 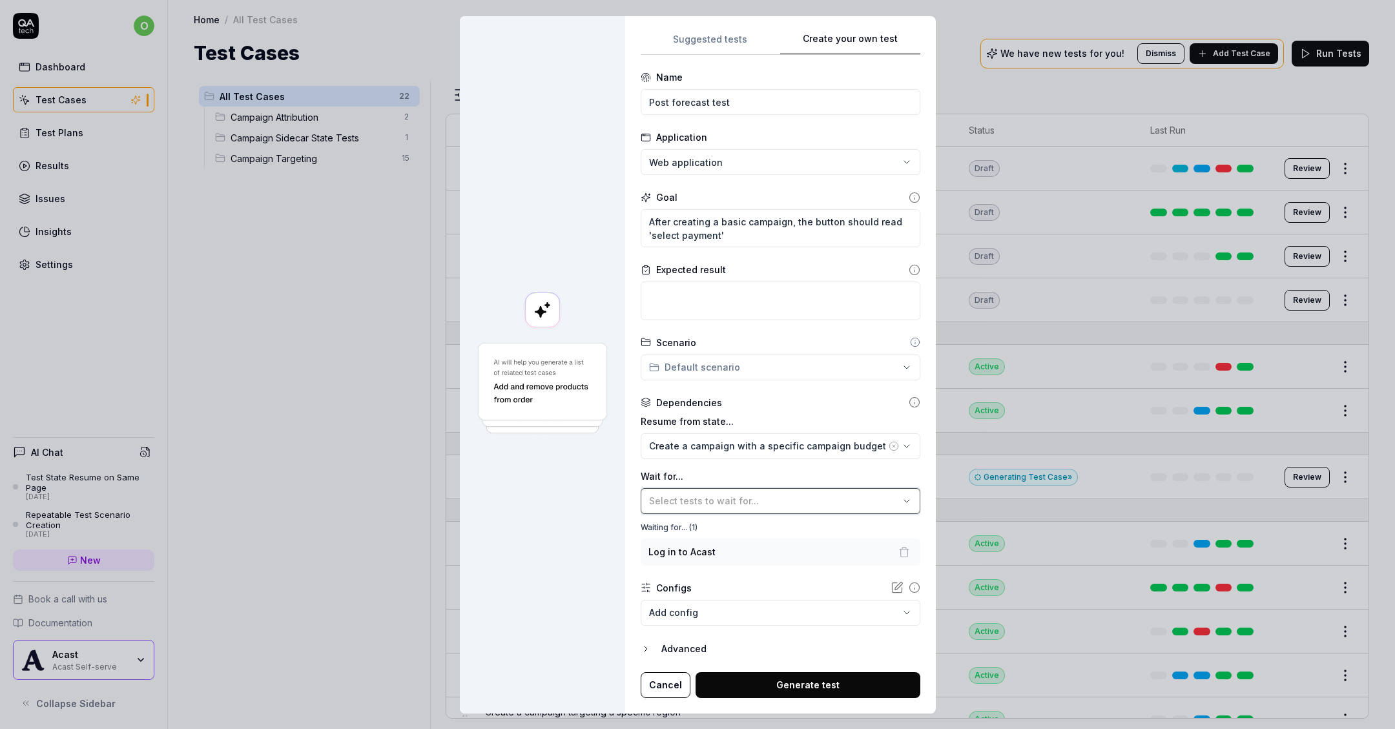 What do you see at coordinates (689, 402) in the screenshot?
I see `div: Dependencies` at bounding box center [689, 402].